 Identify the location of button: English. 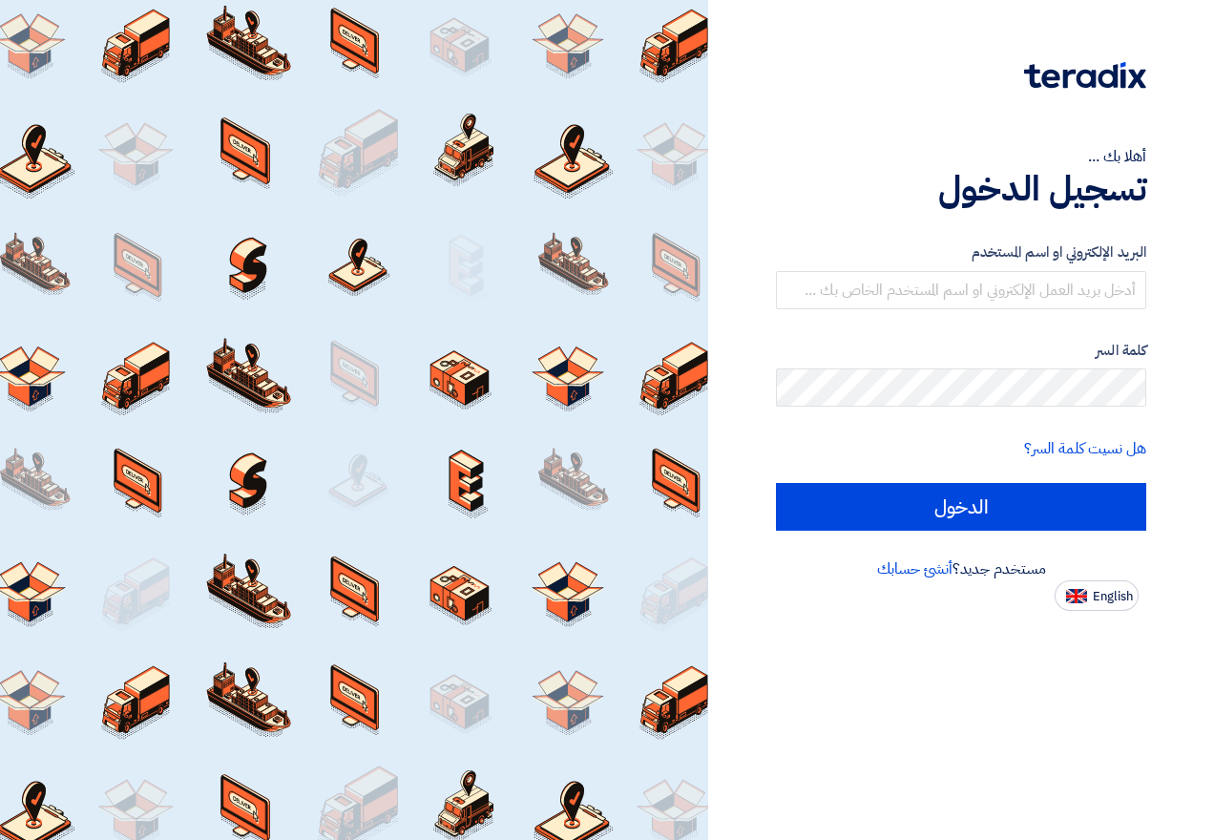
(1096, 595).